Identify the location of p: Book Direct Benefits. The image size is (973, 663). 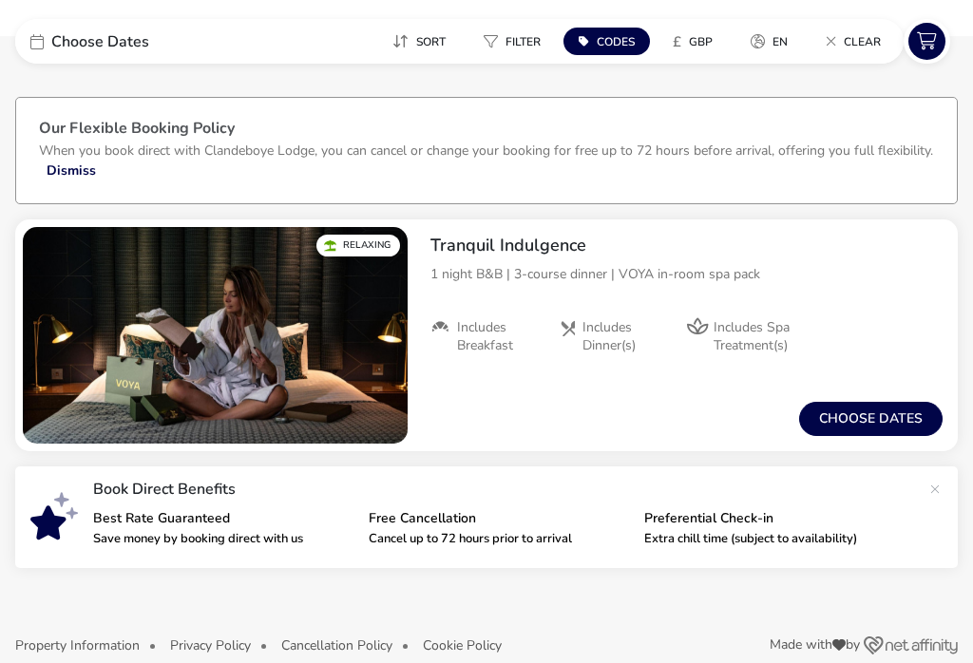
(506, 489).